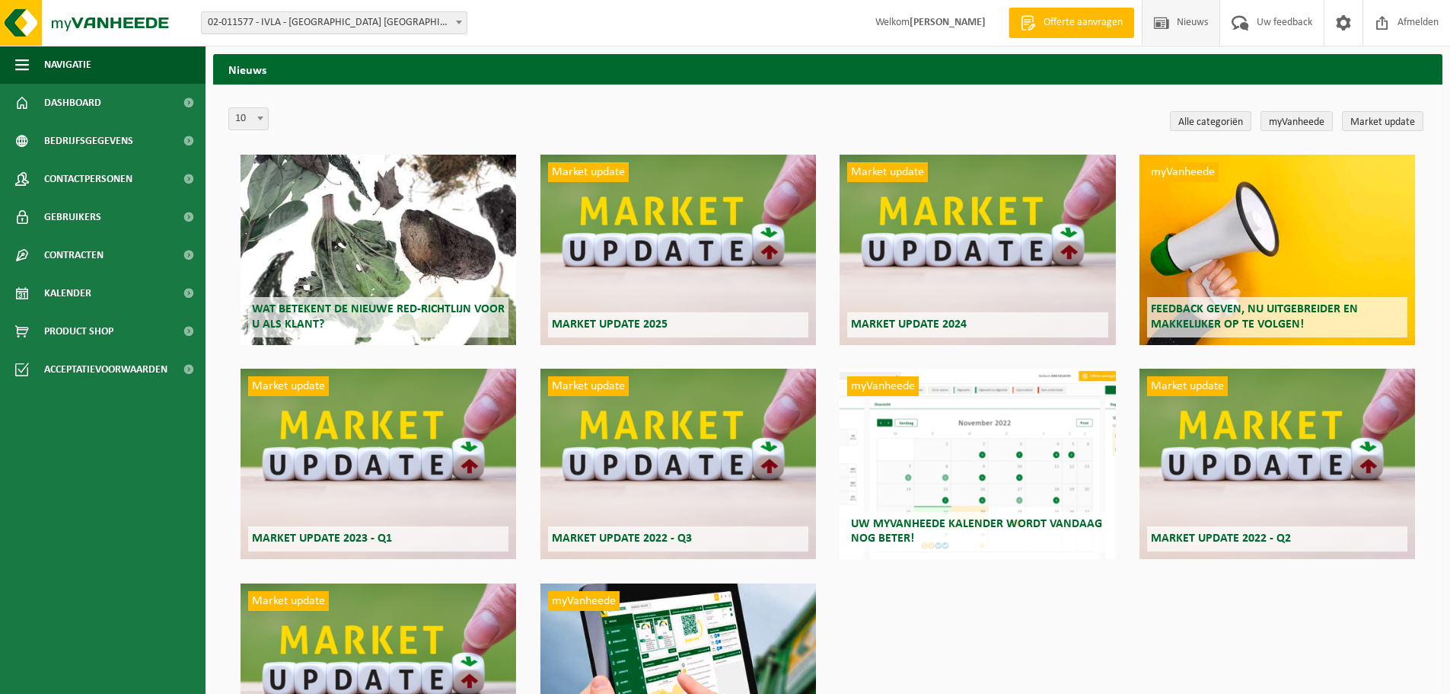 The width and height of the screenshot is (1450, 694). Describe the element at coordinates (828, 69) in the screenshot. I see `h2: Nieuws` at that location.